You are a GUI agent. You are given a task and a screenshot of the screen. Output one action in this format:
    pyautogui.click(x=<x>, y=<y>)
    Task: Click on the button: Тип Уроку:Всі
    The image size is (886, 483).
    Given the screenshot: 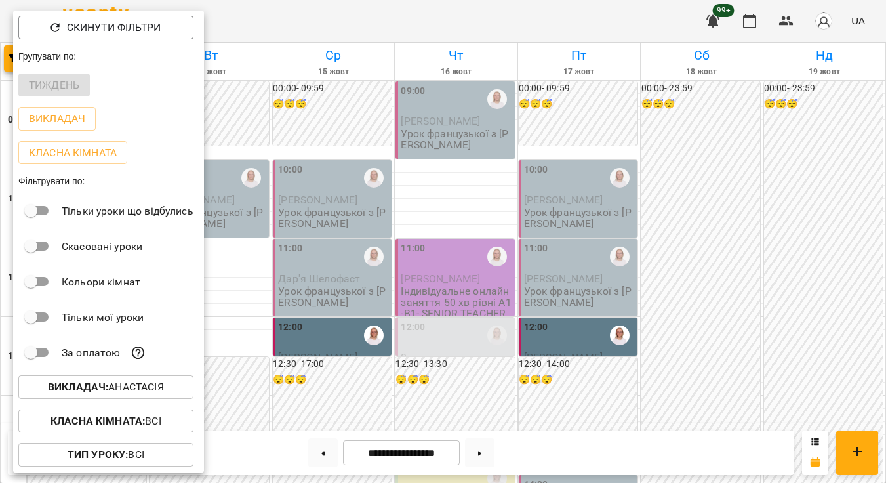 What is the action you would take?
    pyautogui.click(x=106, y=455)
    